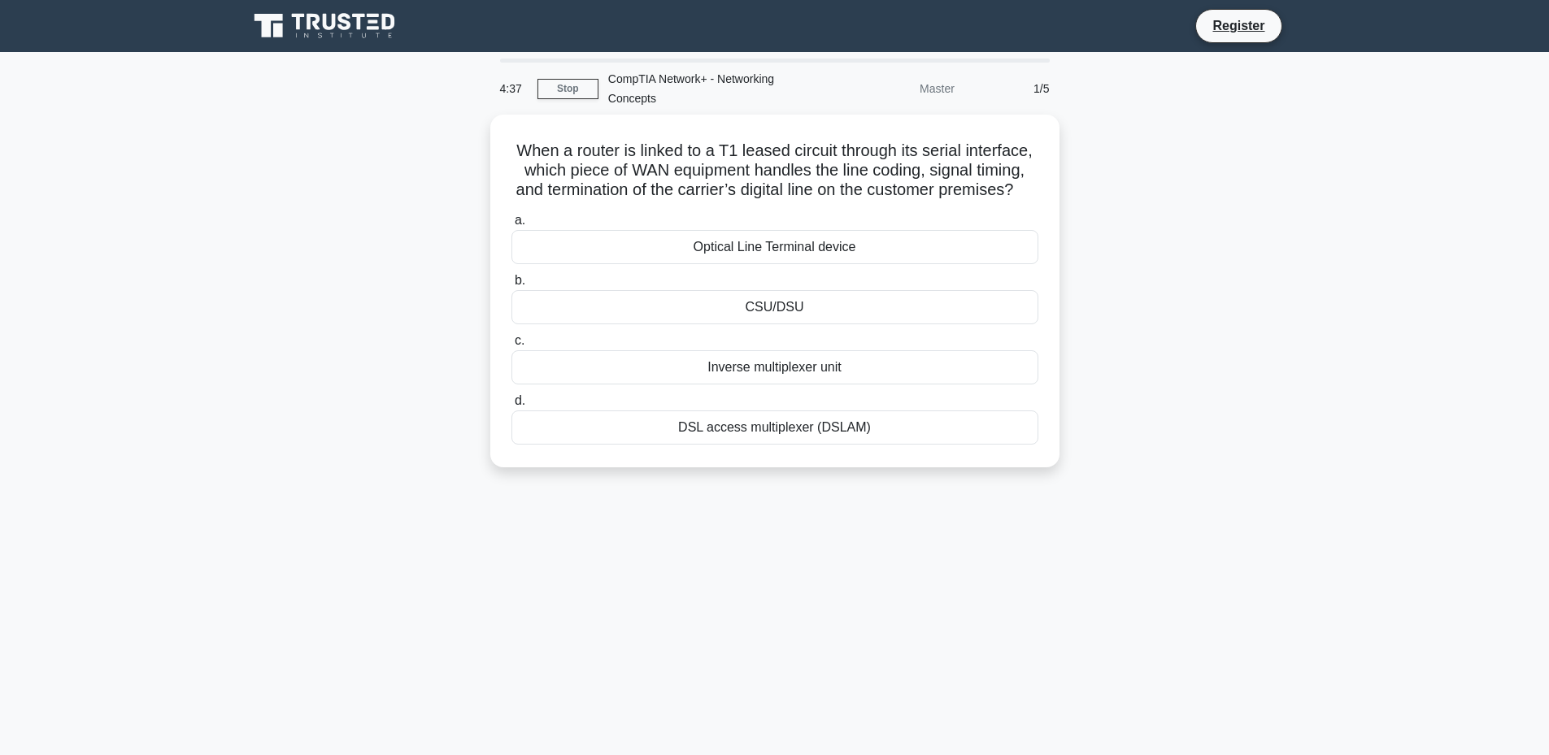 The image size is (1549, 755). I want to click on div: 1/5, so click(1012, 89).